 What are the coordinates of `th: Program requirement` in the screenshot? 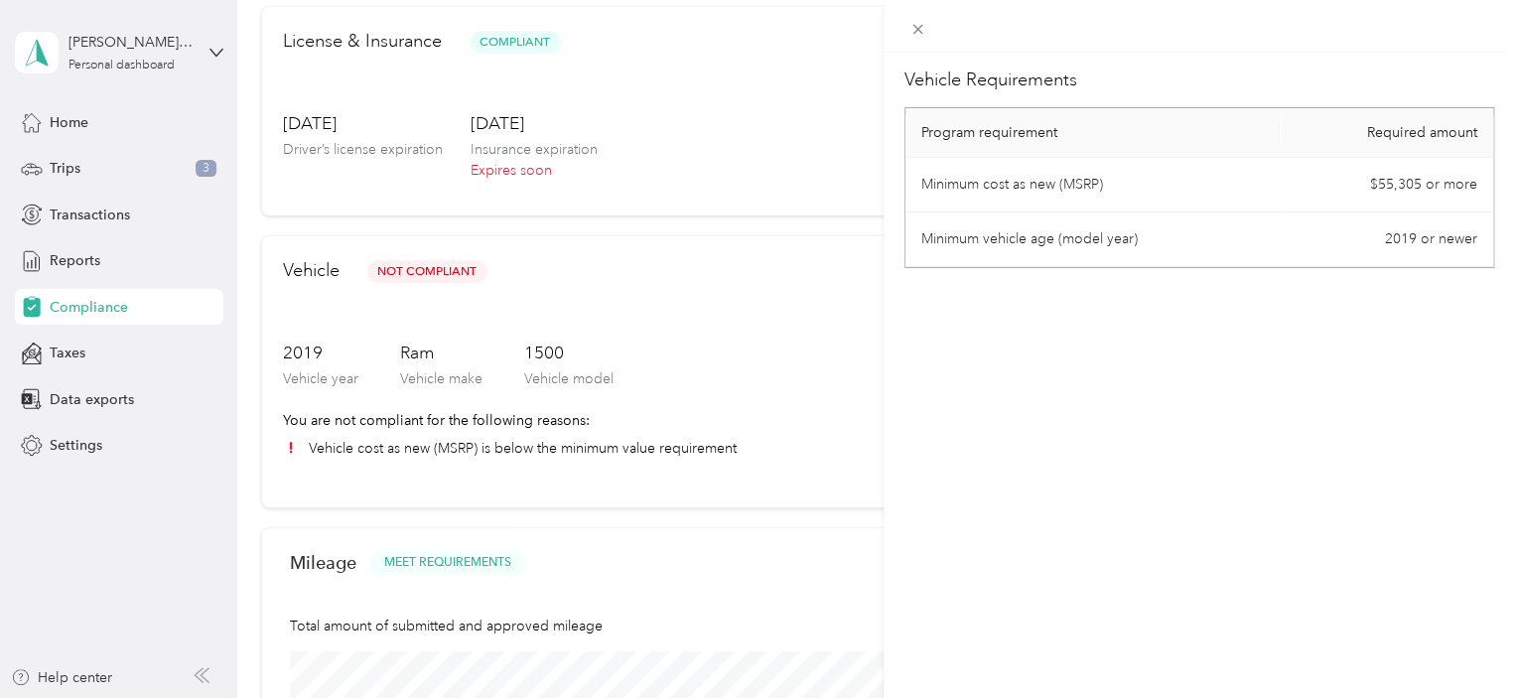 It's located at (1092, 133).